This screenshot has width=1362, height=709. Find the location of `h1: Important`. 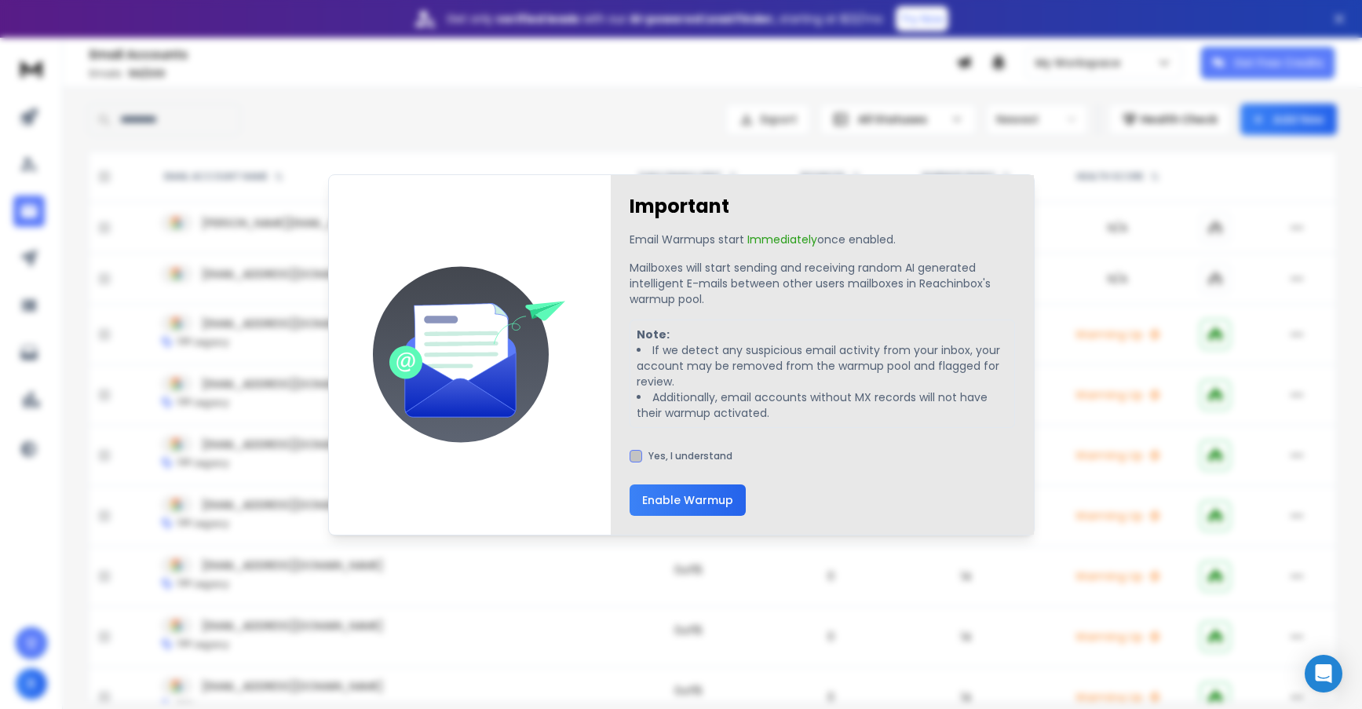

h1: Important is located at coordinates (679, 207).